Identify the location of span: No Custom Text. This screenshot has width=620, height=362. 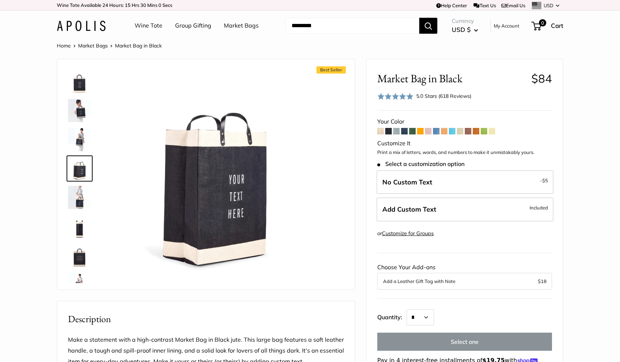
(408, 182).